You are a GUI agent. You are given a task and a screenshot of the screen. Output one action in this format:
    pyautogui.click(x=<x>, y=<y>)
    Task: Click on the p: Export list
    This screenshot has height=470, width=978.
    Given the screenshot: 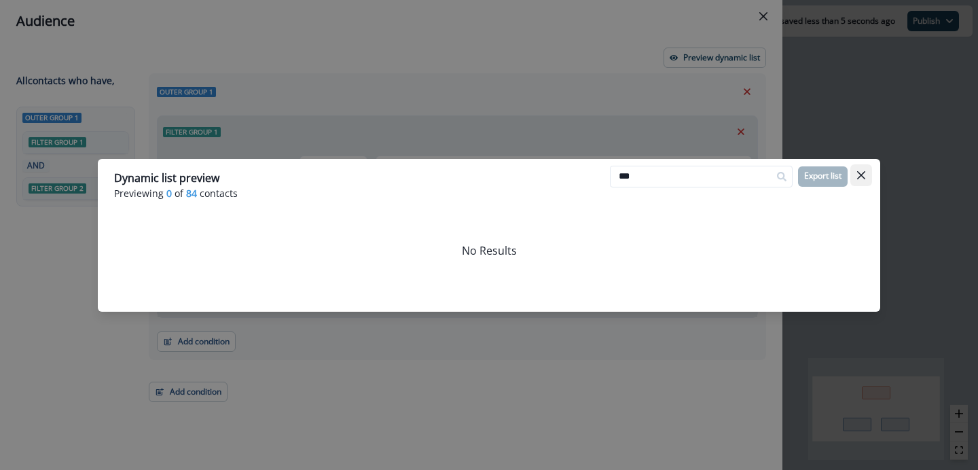 What is the action you would take?
    pyautogui.click(x=823, y=176)
    